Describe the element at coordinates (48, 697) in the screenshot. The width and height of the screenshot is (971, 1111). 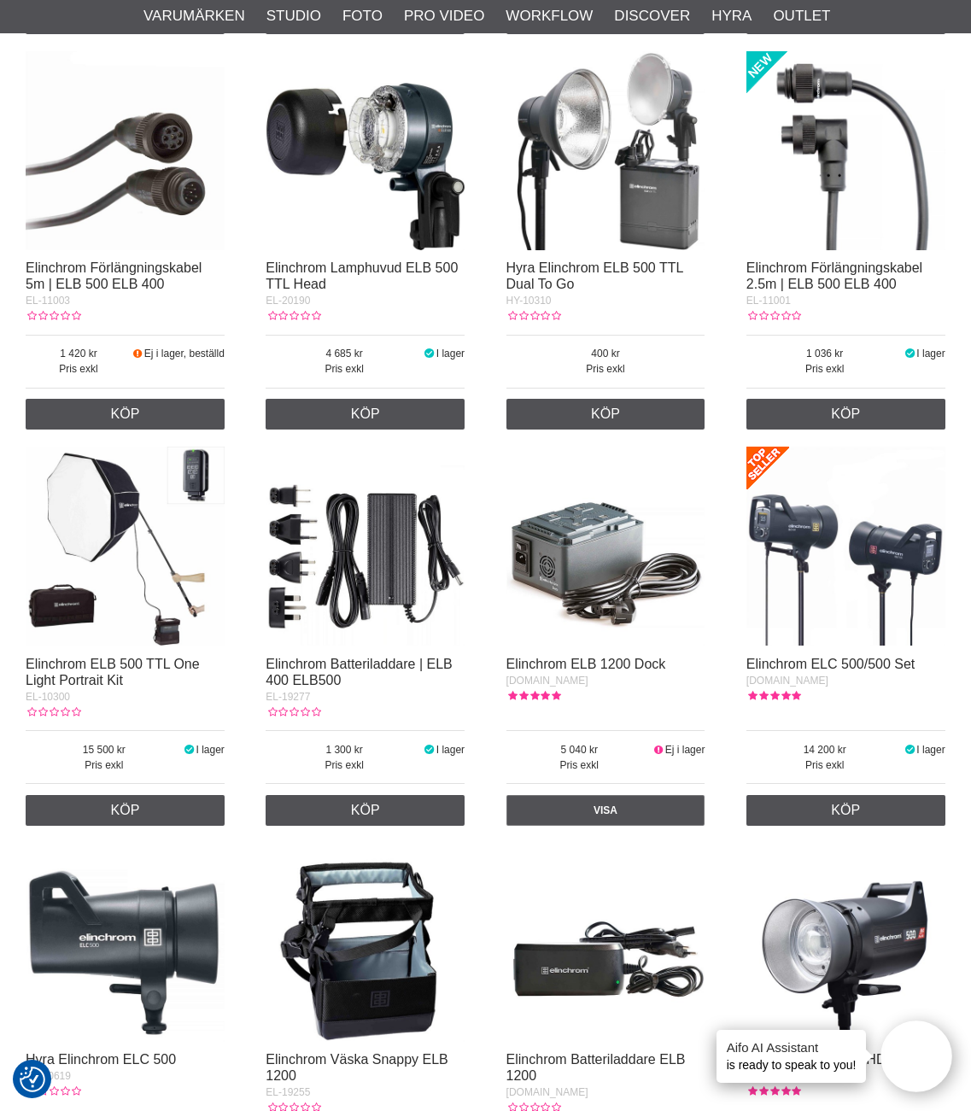
I see `span: EL-10300` at that location.